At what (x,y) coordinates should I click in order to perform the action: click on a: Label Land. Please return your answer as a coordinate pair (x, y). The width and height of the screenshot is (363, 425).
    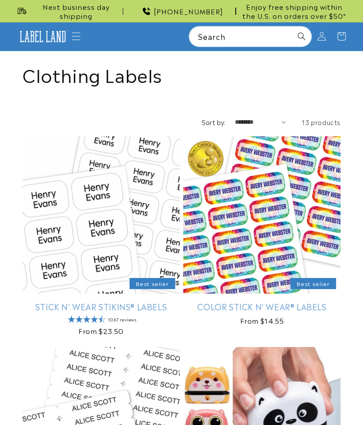
    Looking at the image, I should click on (43, 36).